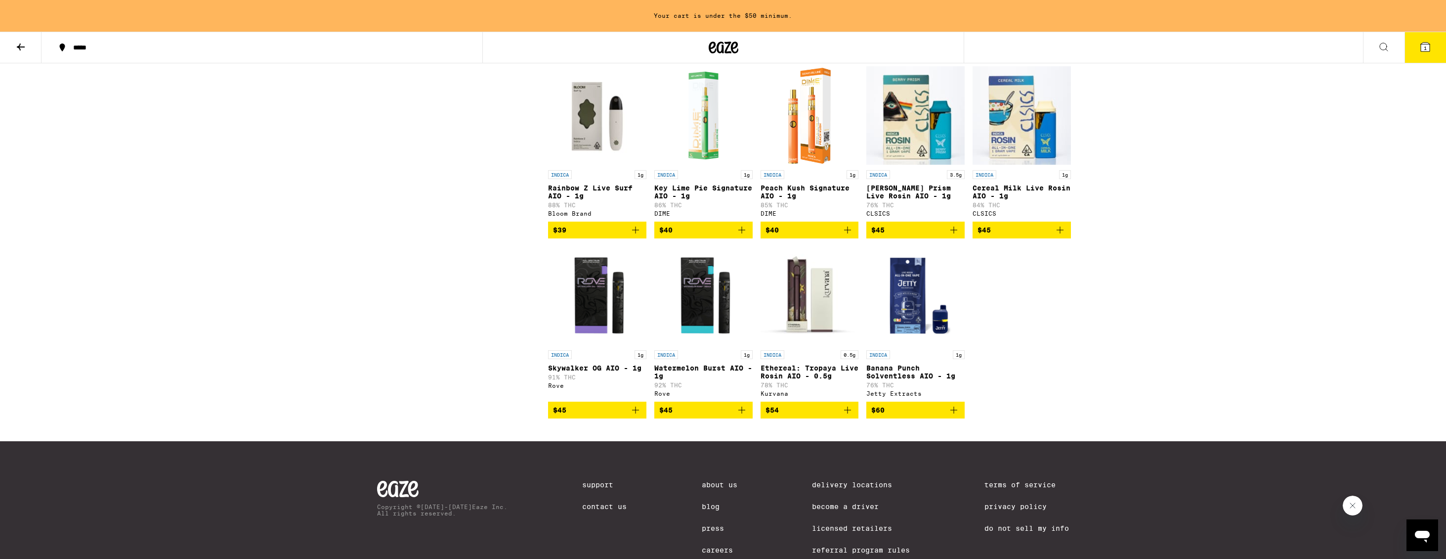  Describe the element at coordinates (703, 372) in the screenshot. I see `p: Watermelon Burst AIO - 1g` at that location.